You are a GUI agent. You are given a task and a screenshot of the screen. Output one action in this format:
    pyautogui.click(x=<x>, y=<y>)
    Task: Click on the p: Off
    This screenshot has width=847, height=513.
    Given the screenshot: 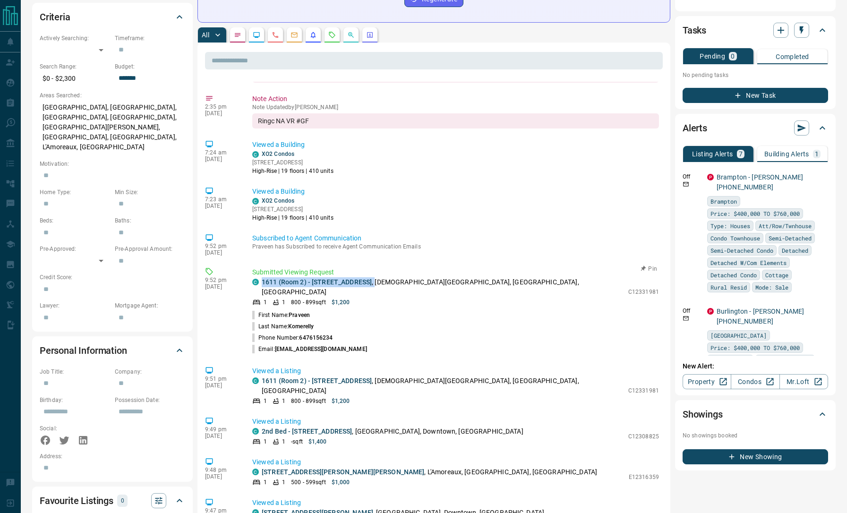 What is the action you would take?
    pyautogui.click(x=692, y=311)
    